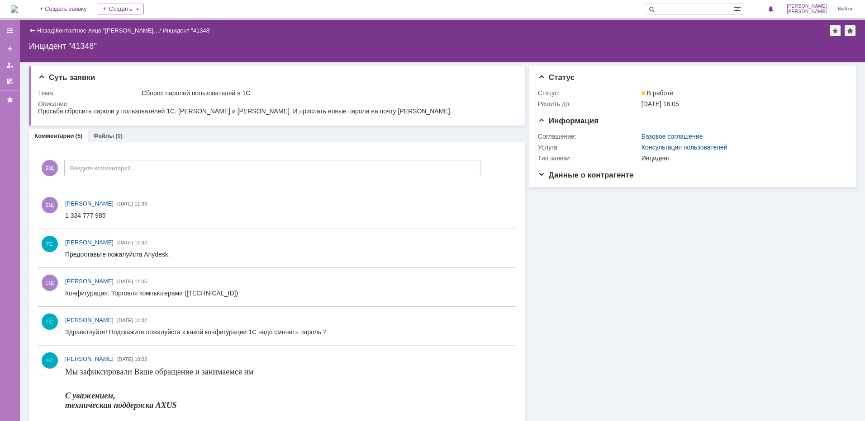  I want to click on div: Тип заявки:, so click(588, 158).